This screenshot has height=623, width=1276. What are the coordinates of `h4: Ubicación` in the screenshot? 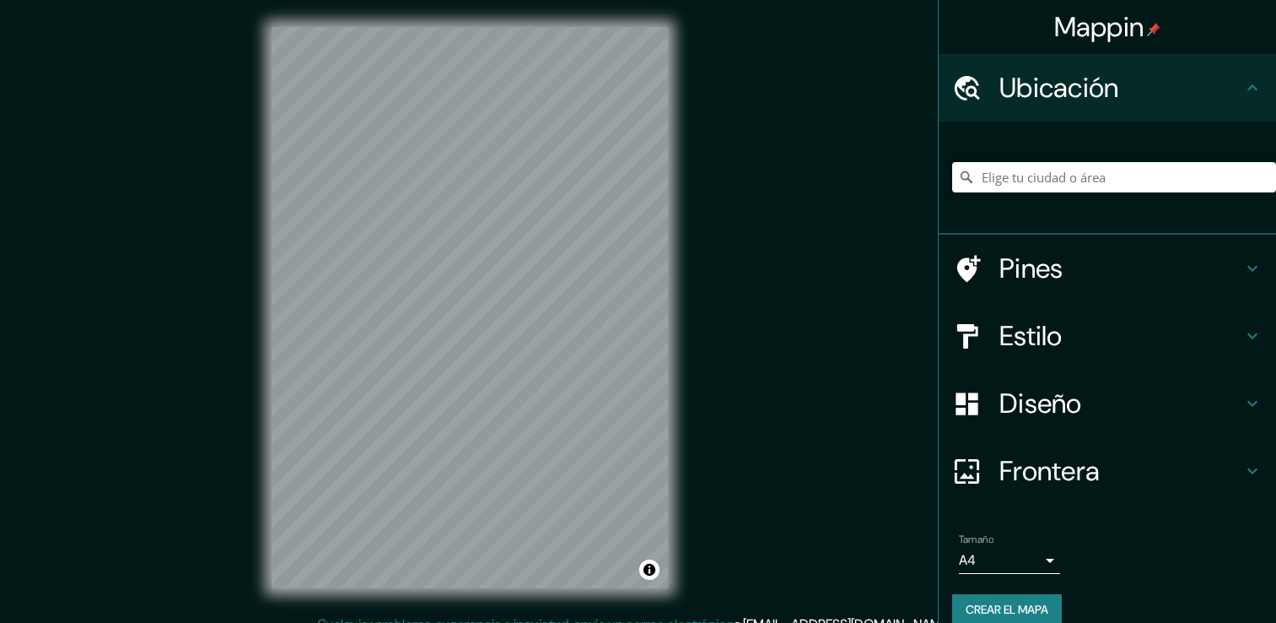 It's located at (1121, 88).